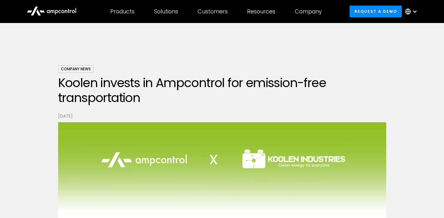 The width and height of the screenshot is (444, 218). What do you see at coordinates (166, 12) in the screenshot?
I see `div: Solutions` at bounding box center [166, 12].